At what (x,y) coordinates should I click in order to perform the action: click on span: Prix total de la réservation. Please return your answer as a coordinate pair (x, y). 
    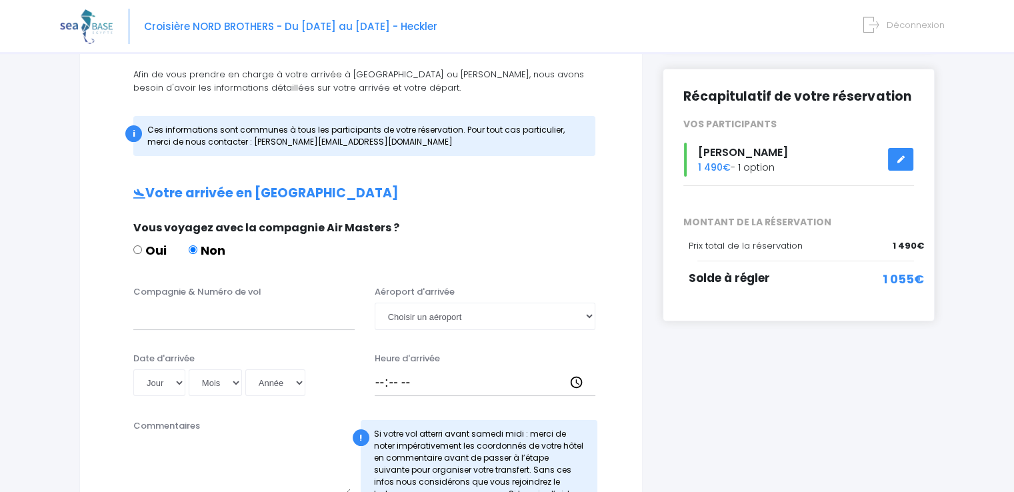
    Looking at the image, I should click on (746, 245).